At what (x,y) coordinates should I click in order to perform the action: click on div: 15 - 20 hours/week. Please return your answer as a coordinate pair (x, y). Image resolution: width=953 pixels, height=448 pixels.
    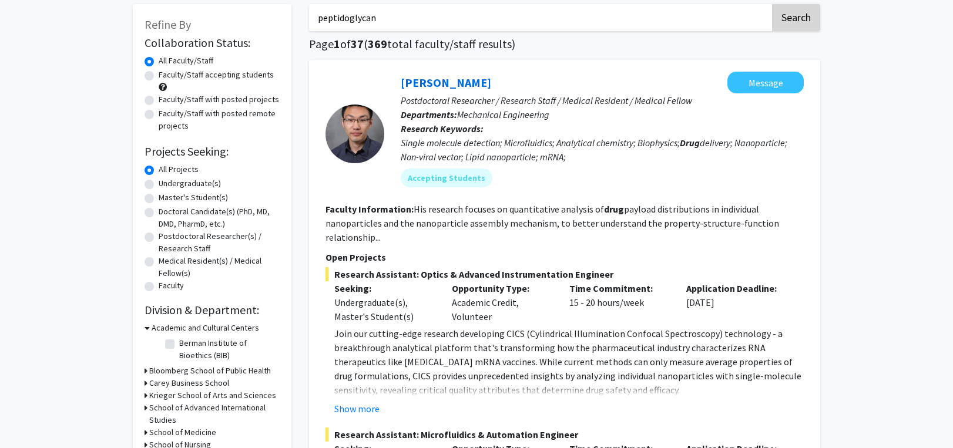
    Looking at the image, I should click on (619, 303).